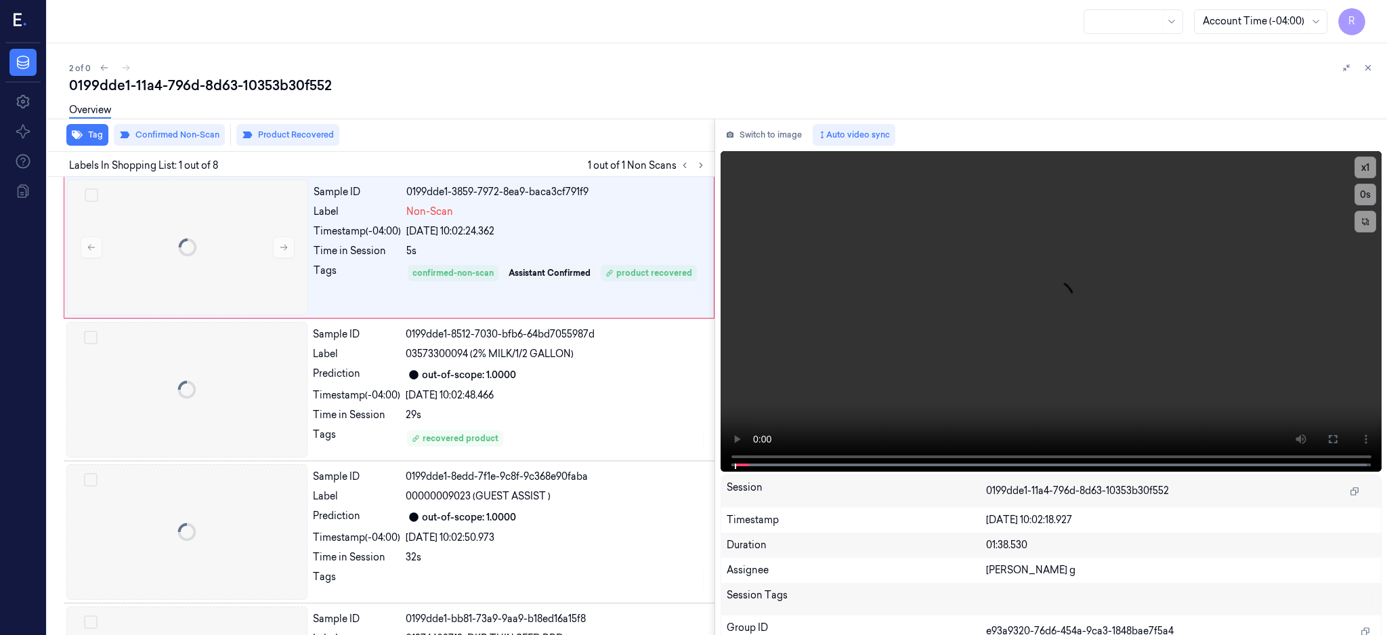  What do you see at coordinates (288, 135) in the screenshot?
I see `button: Product Recovered` at bounding box center [288, 135].